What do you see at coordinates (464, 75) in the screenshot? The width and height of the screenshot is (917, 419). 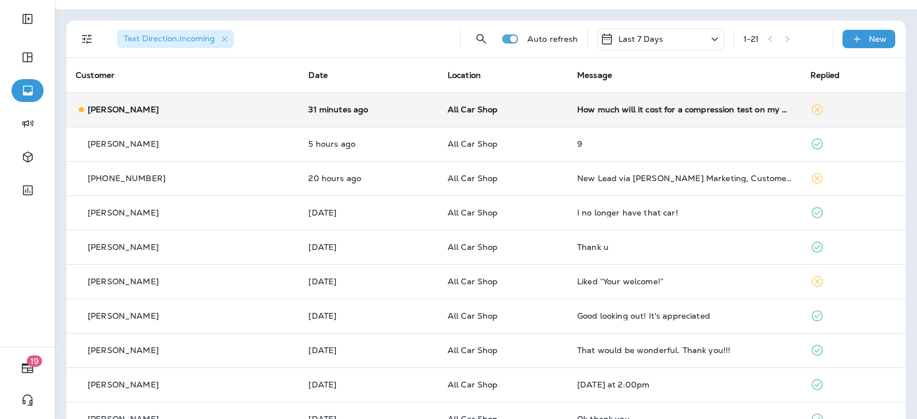 I see `span: Location` at bounding box center [464, 75].